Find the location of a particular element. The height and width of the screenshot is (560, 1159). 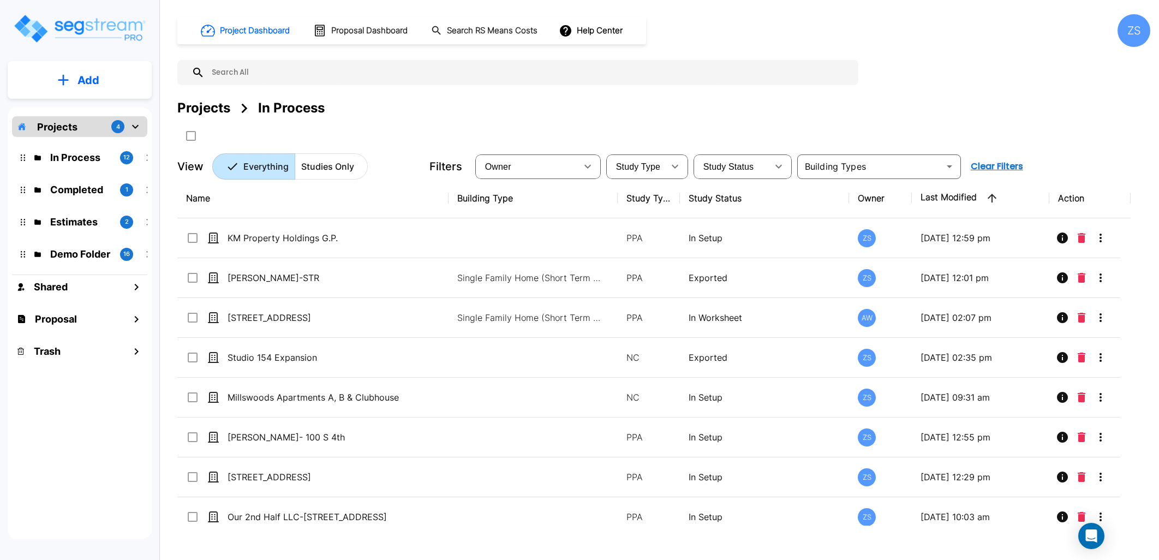

button: Search RS Means Costs is located at coordinates (485, 31).